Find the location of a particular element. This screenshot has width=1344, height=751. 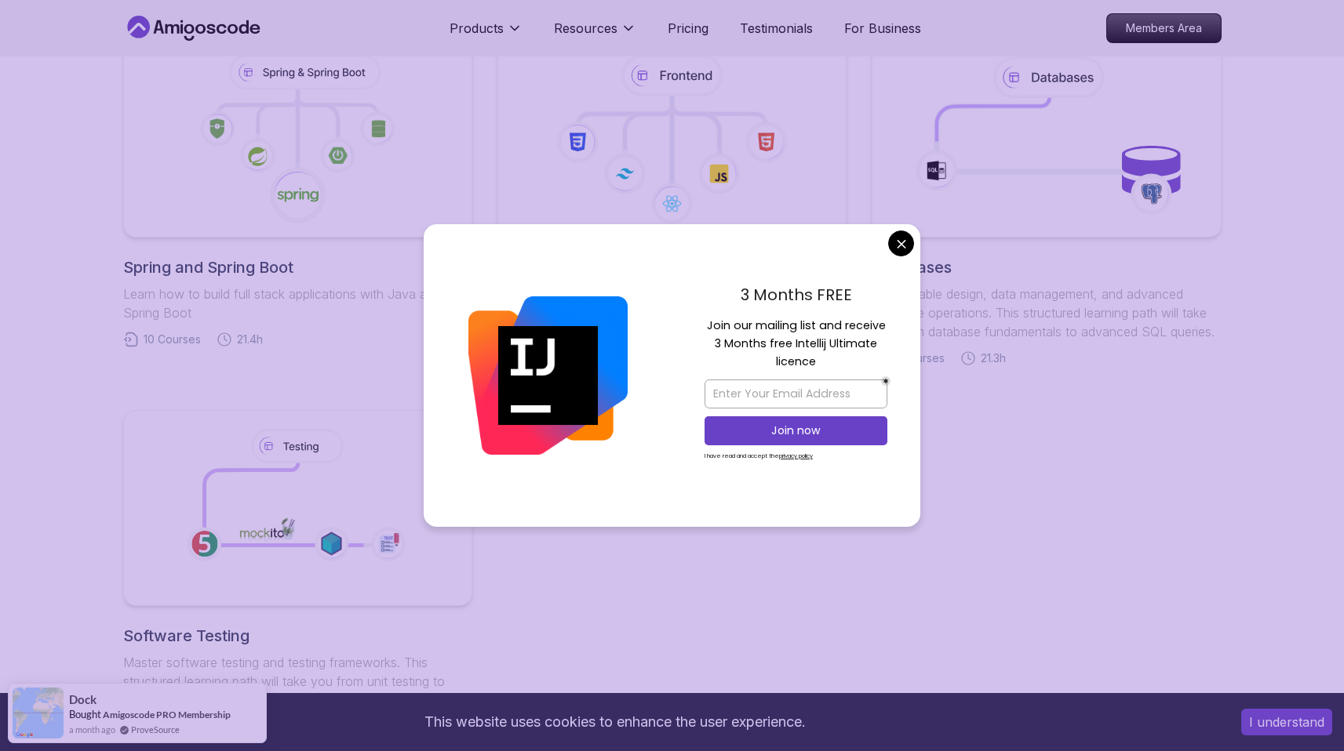

button: Products is located at coordinates (486, 35).